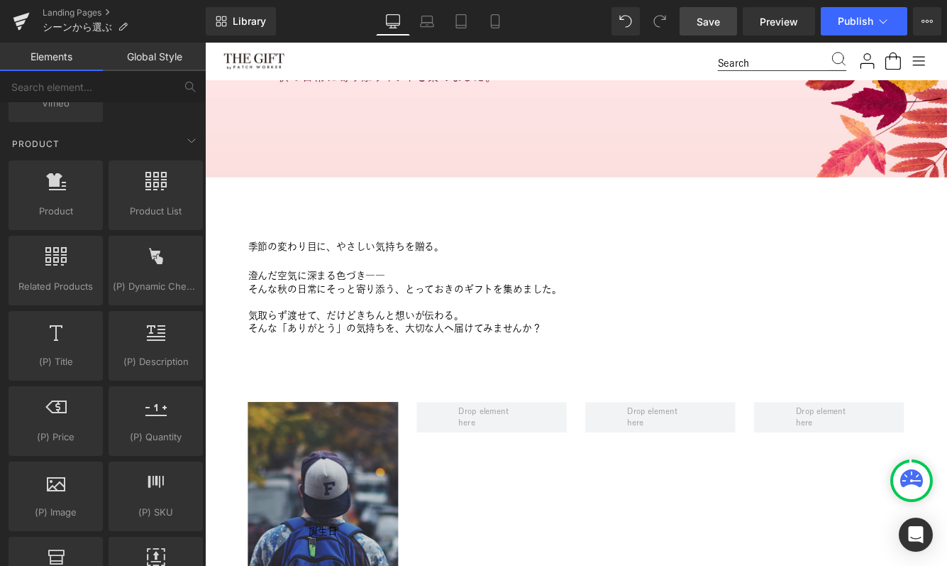 Image resolution: width=947 pixels, height=566 pixels. Describe the element at coordinates (856, 21) in the screenshot. I see `span: Publish` at that location.